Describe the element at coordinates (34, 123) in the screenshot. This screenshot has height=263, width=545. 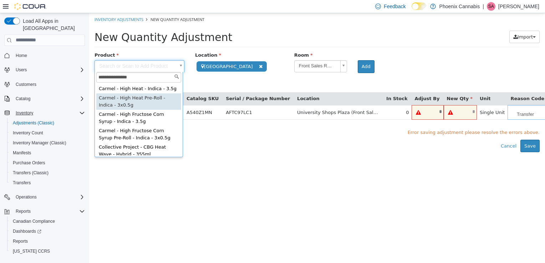
I see `a: Adjustments (Classic)` at that location.